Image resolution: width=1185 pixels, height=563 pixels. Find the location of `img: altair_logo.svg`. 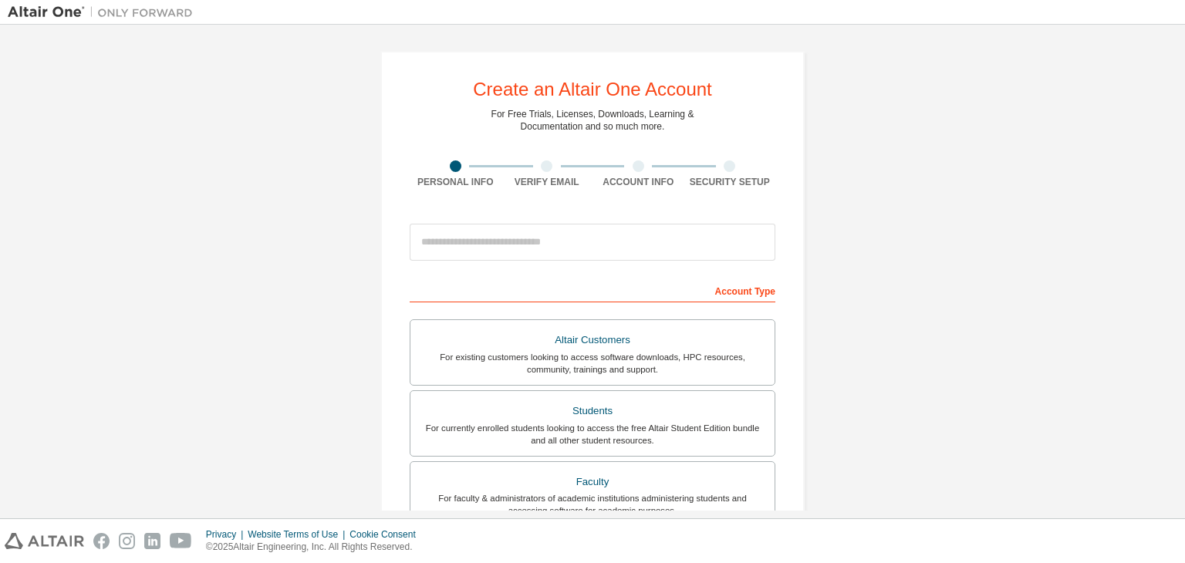

img: altair_logo.svg is located at coordinates (44, 541).